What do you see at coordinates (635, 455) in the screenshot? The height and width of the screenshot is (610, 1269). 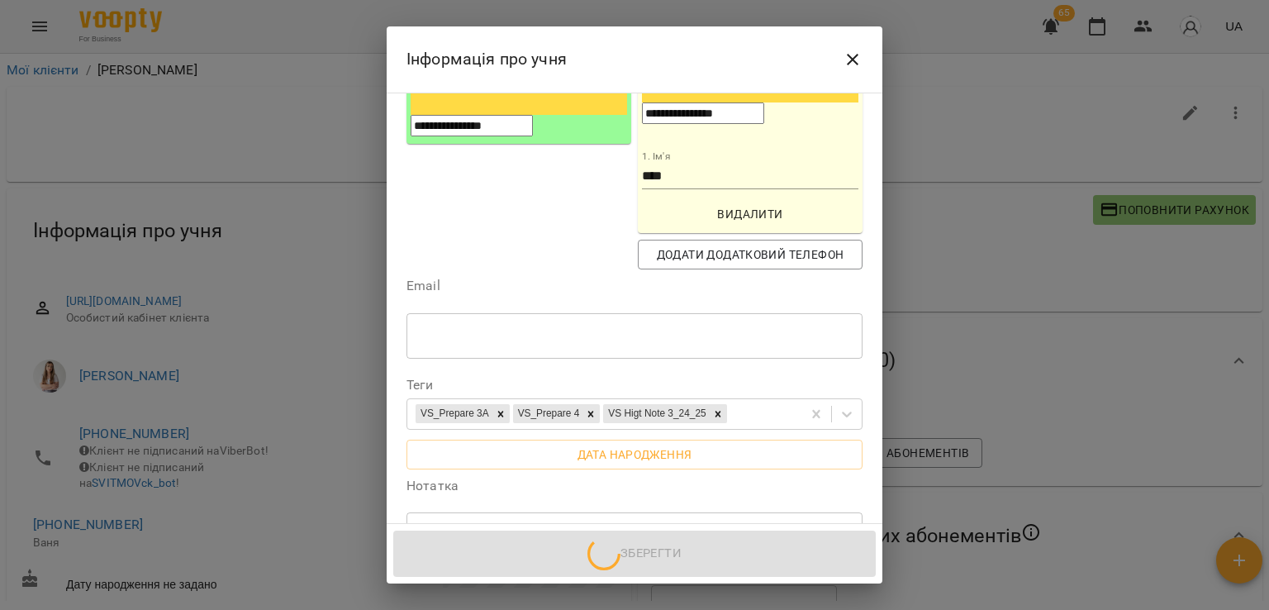 I see `span: Дата народження` at bounding box center [635, 455].